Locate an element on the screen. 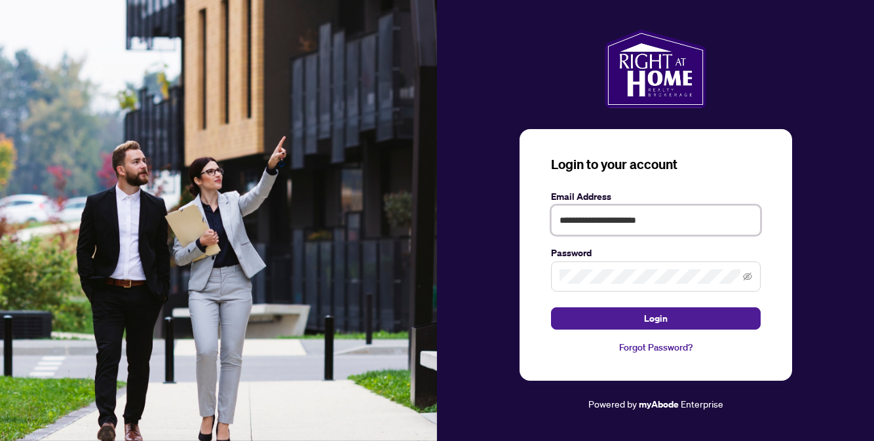 The image size is (874, 441). label: Password is located at coordinates (656, 253).